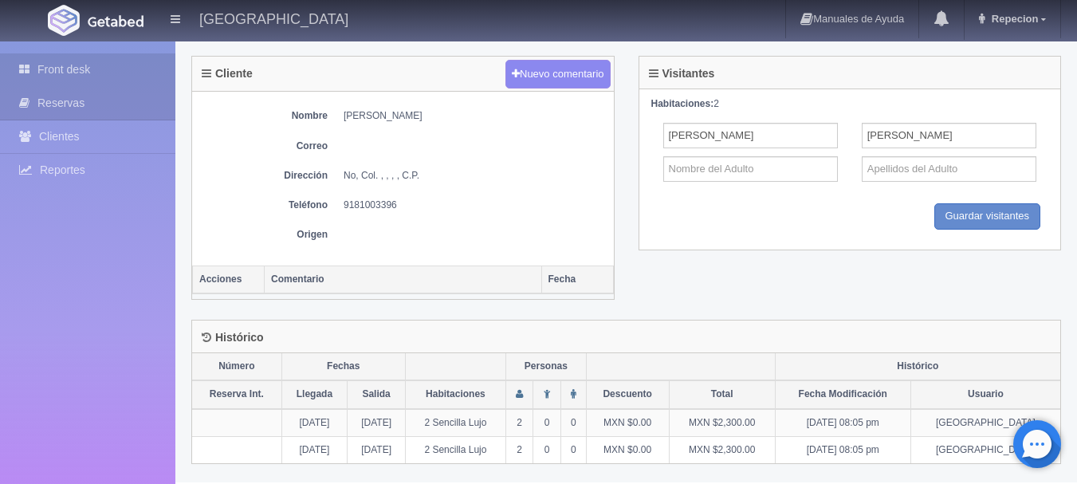 The width and height of the screenshot is (1077, 484). I want to click on dd: 9181003396, so click(474, 205).